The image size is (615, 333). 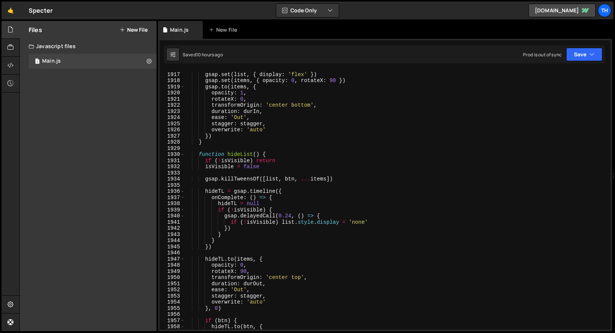 I want to click on div: 1931, so click(x=172, y=161).